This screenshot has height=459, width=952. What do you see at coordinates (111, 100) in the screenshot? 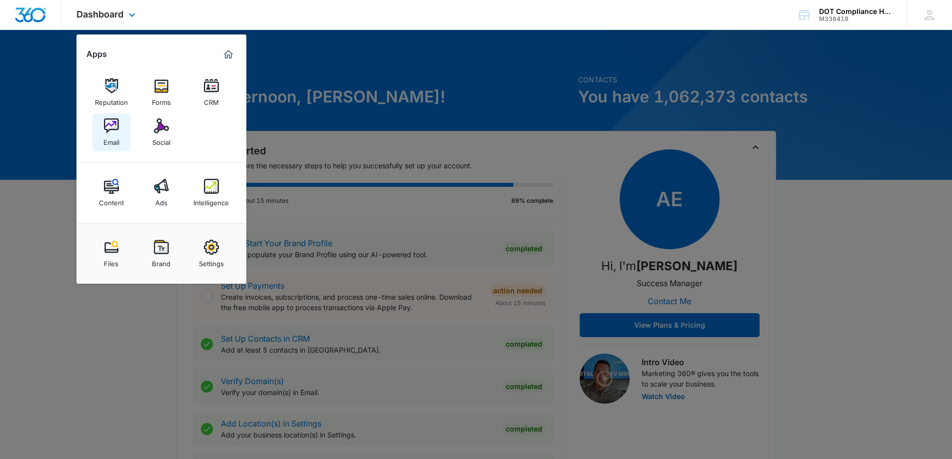
I see `div: Reputation` at bounding box center [111, 100].